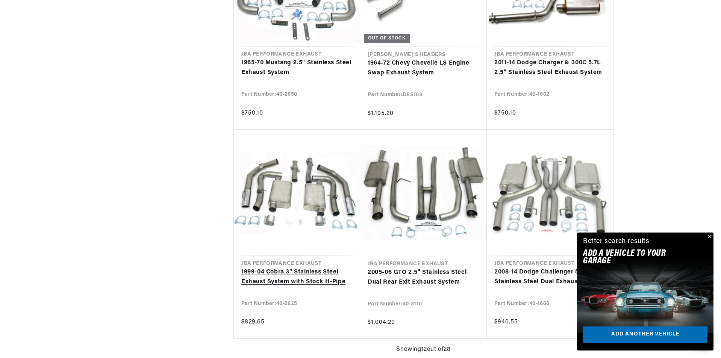 This screenshot has height=358, width=721. What do you see at coordinates (645, 335) in the screenshot?
I see `a: Add another vehicle` at bounding box center [645, 335].